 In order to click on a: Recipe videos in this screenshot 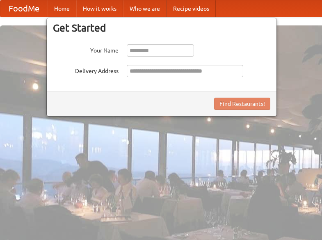, I will do `click(191, 9)`.